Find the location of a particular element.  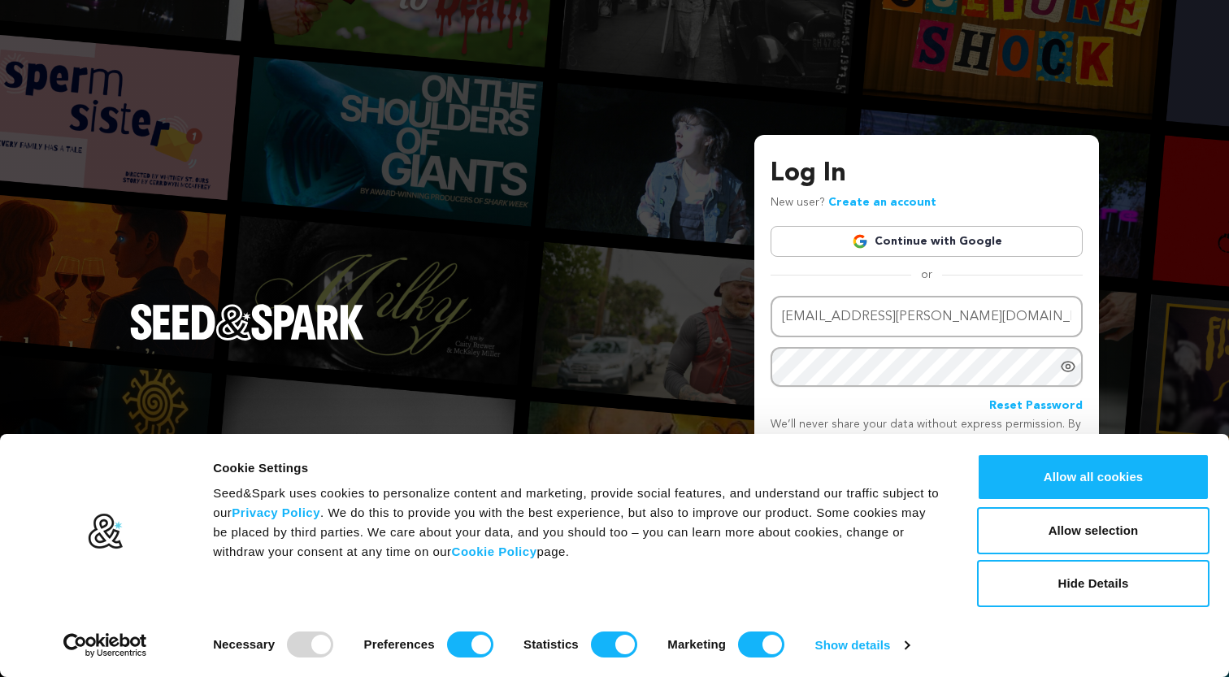

img: Seed&Spark Logo is located at coordinates (247, 322).